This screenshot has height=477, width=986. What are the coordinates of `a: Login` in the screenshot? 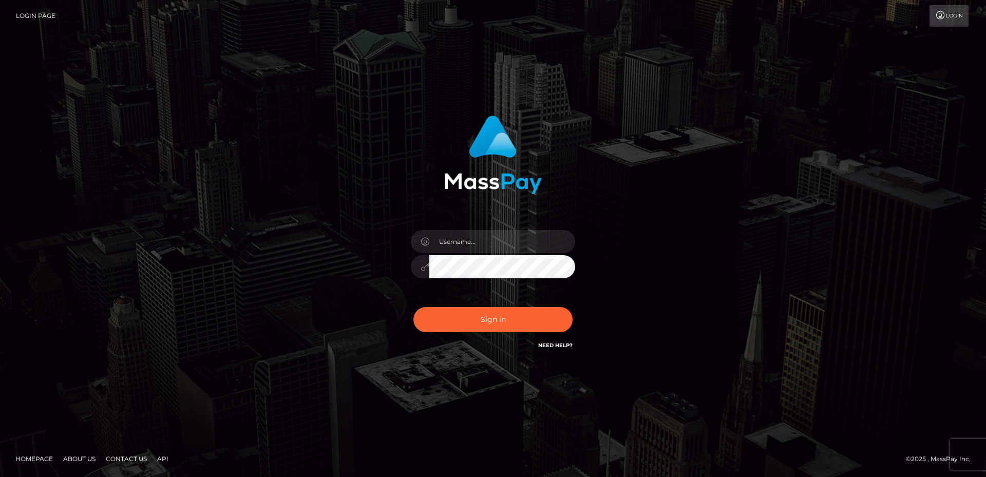 It's located at (949, 16).